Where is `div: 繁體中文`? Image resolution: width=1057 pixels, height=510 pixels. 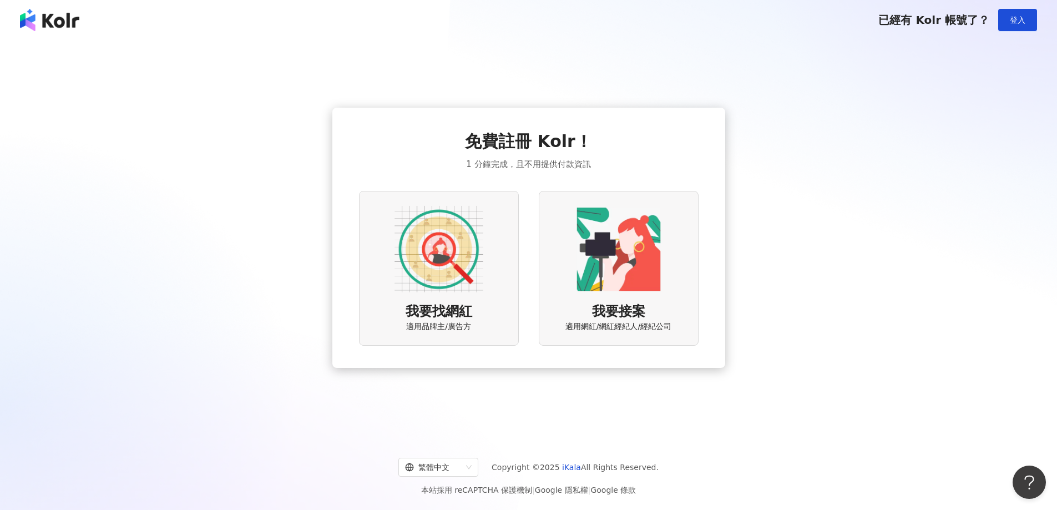
div: 繁體中文 is located at coordinates (433, 467).